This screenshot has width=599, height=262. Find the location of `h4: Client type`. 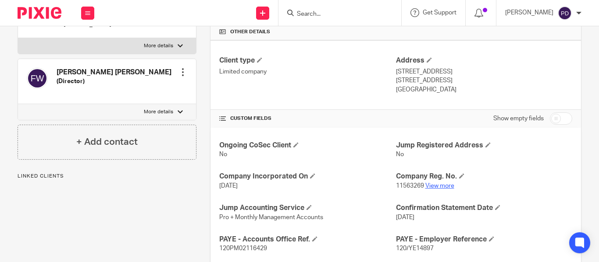

h4: Client type is located at coordinates (307, 60).